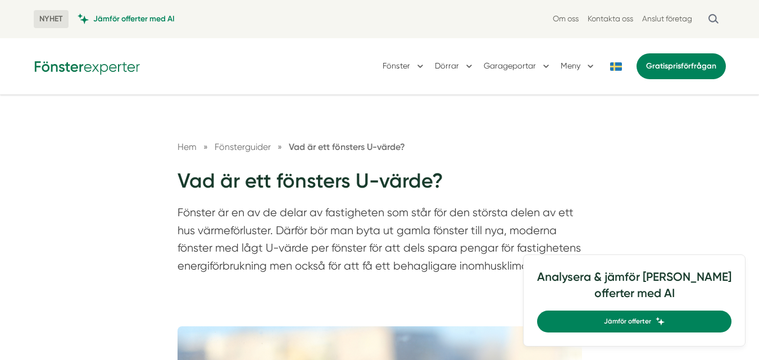 Image resolution: width=759 pixels, height=360 pixels. I want to click on span: Vad är ett fönsters U-värde?, so click(347, 147).